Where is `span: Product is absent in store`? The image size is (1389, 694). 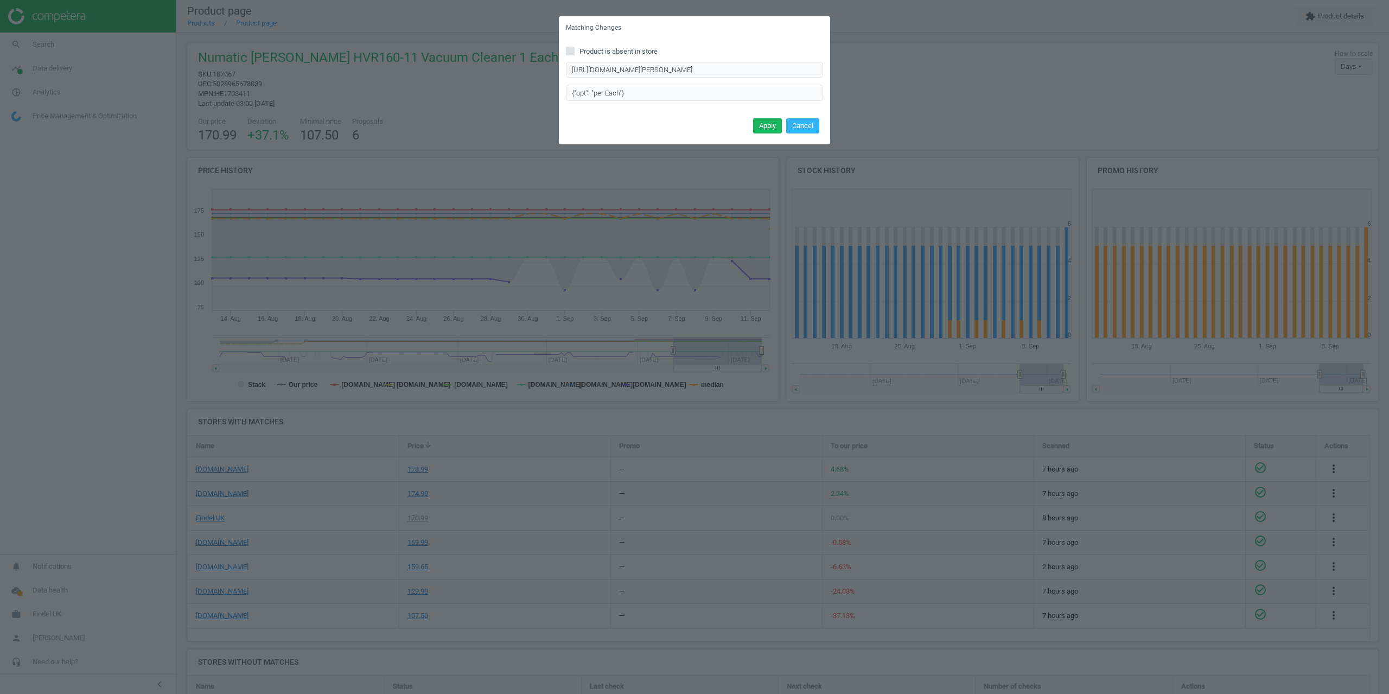
span: Product is absent in store is located at coordinates (618, 52).